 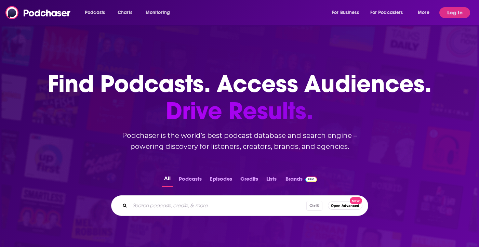 I want to click on div: Search podcasts, credits, & more..., so click(x=240, y=206).